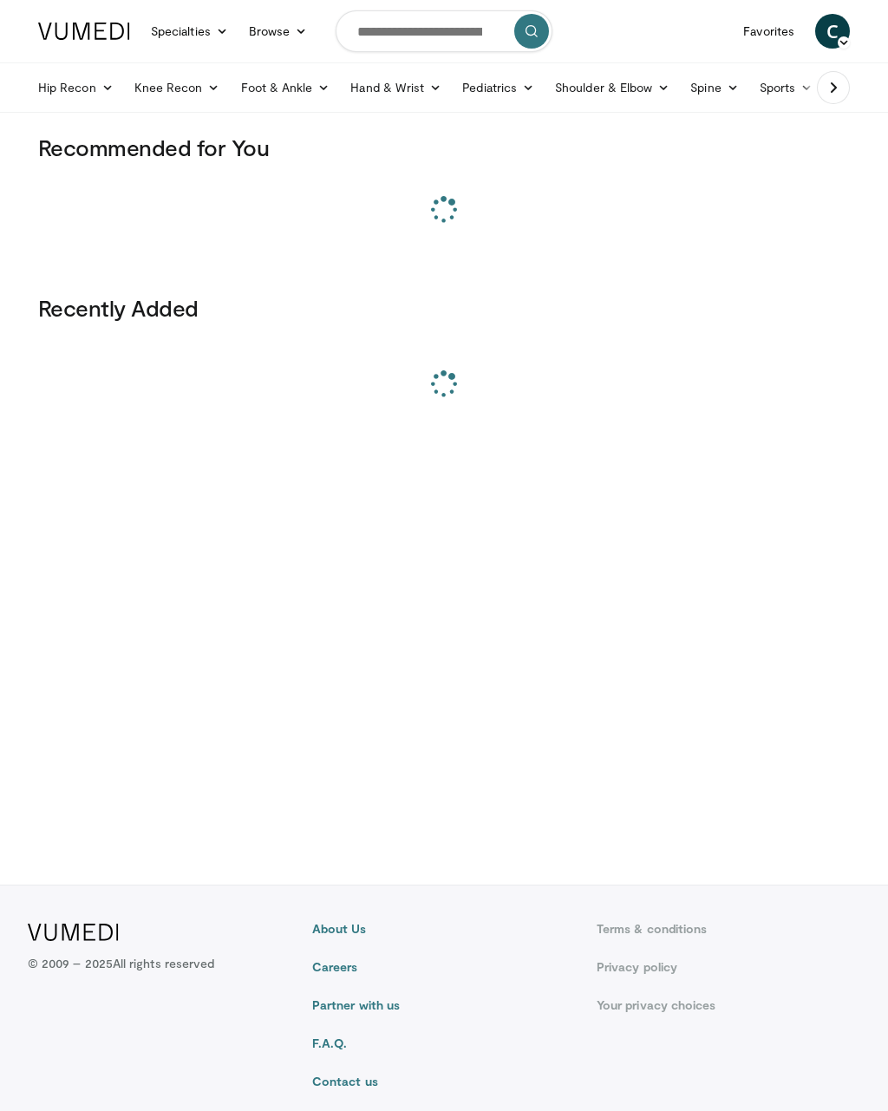 The height and width of the screenshot is (1111, 888). I want to click on a: Careers, so click(444, 967).